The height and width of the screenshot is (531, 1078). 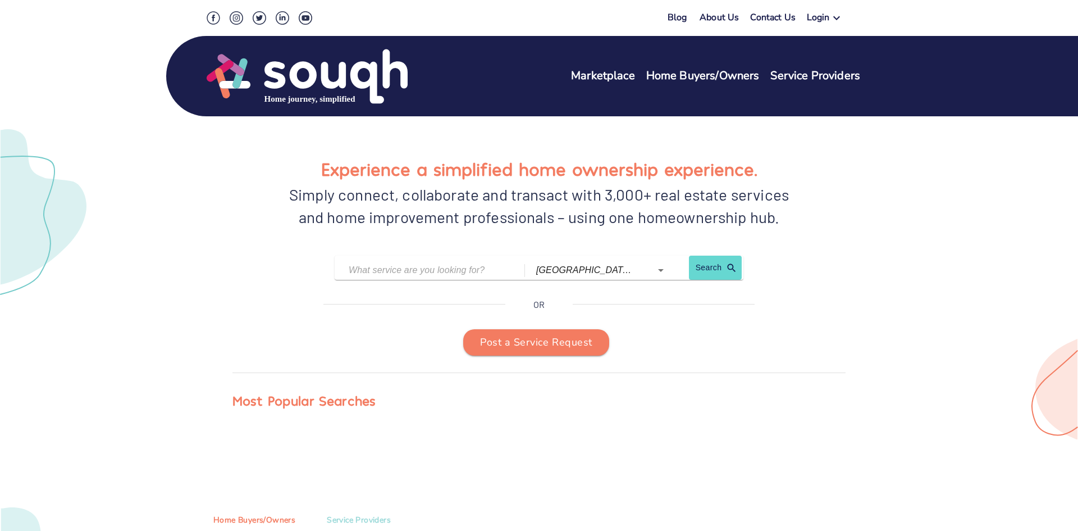 I want to click on img: Youtube Social Icon, so click(x=305, y=18).